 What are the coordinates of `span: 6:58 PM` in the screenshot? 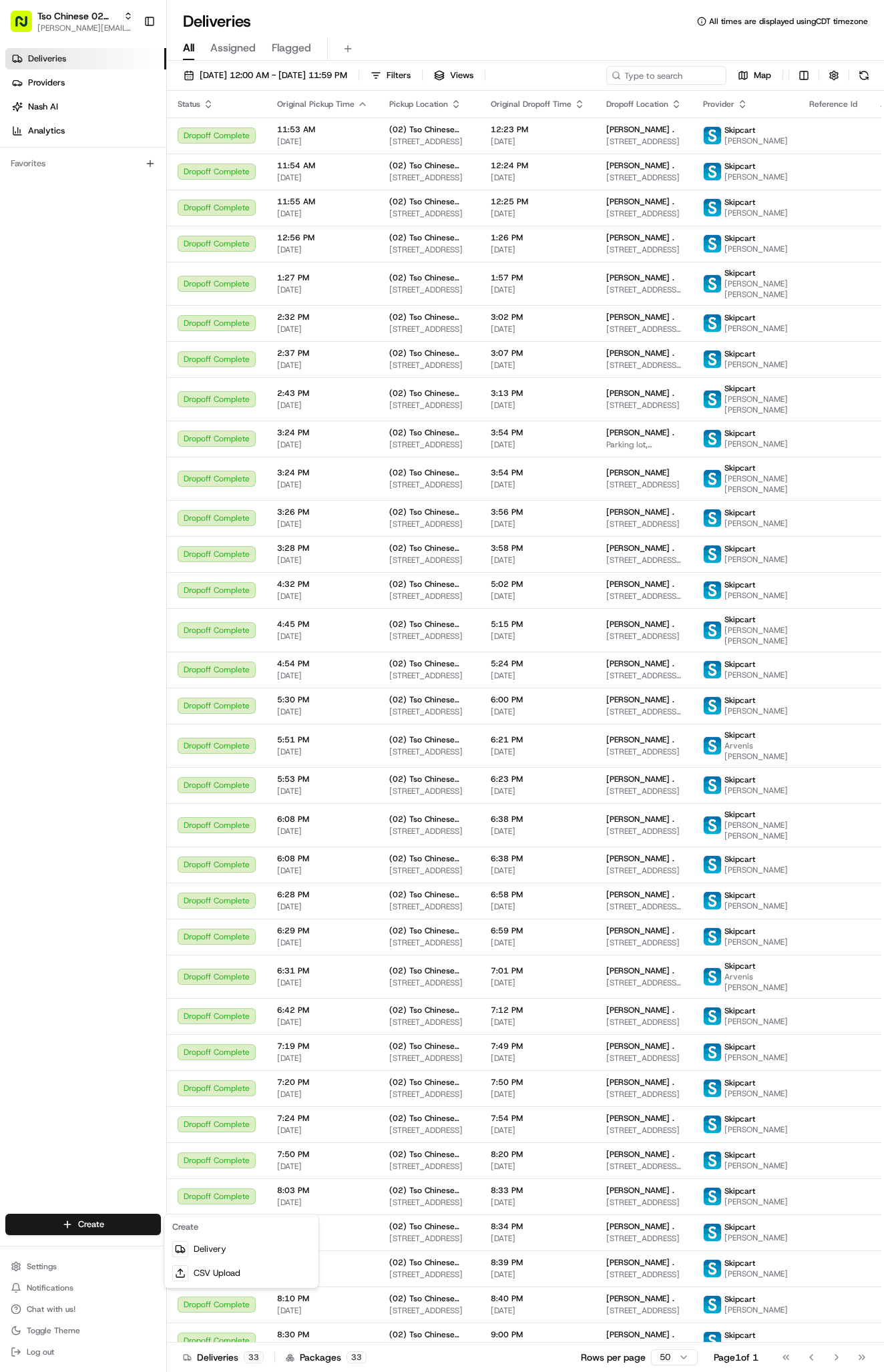 It's located at (537, 895).